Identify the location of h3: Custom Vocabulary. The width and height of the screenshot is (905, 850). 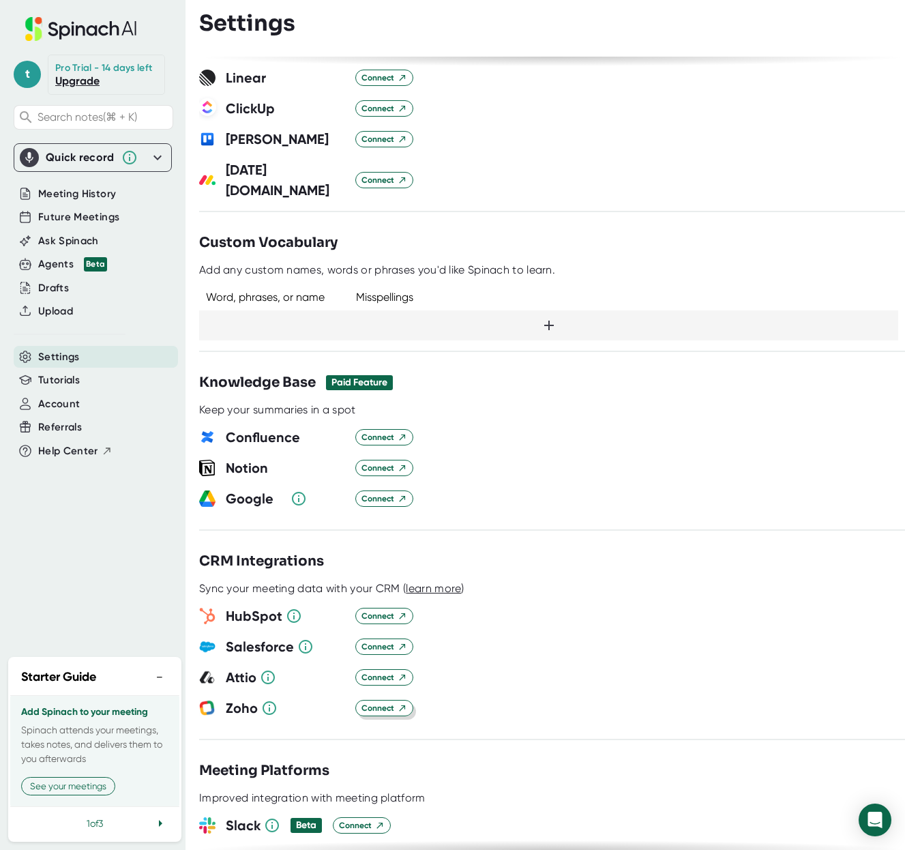
(268, 243).